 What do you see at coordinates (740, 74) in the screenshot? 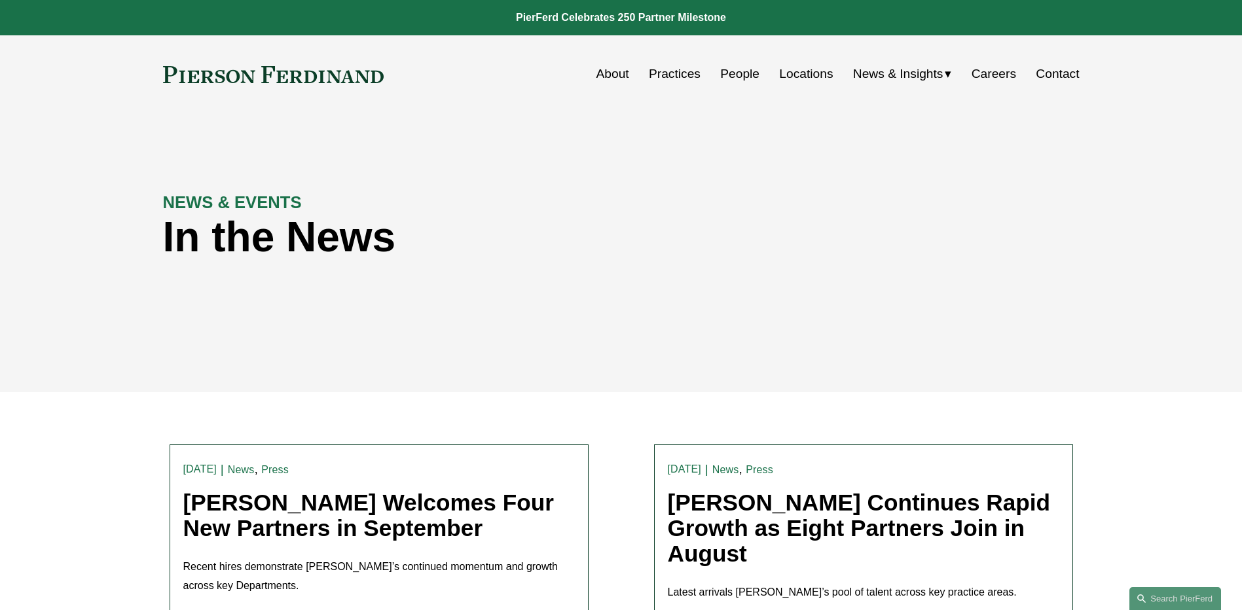
I see `a: People` at bounding box center [740, 74].